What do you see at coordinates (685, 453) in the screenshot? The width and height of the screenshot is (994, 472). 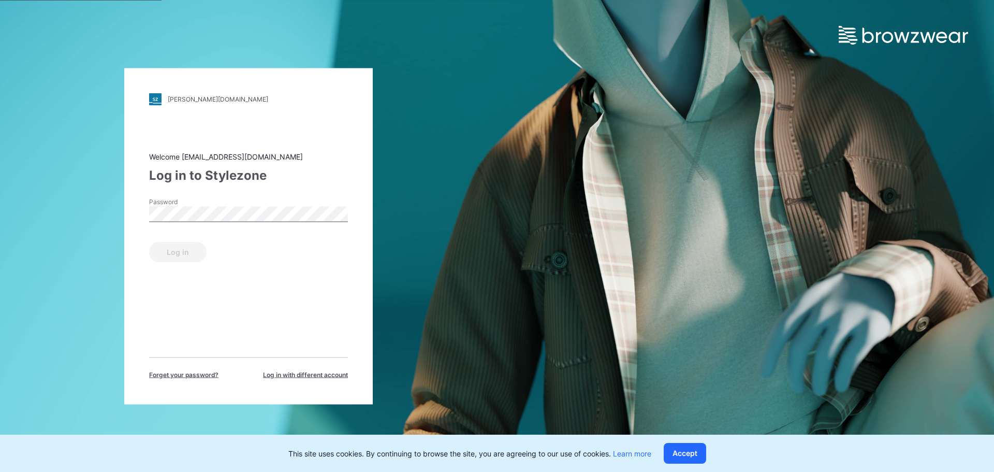 I see `button: Accept` at bounding box center [685, 453].